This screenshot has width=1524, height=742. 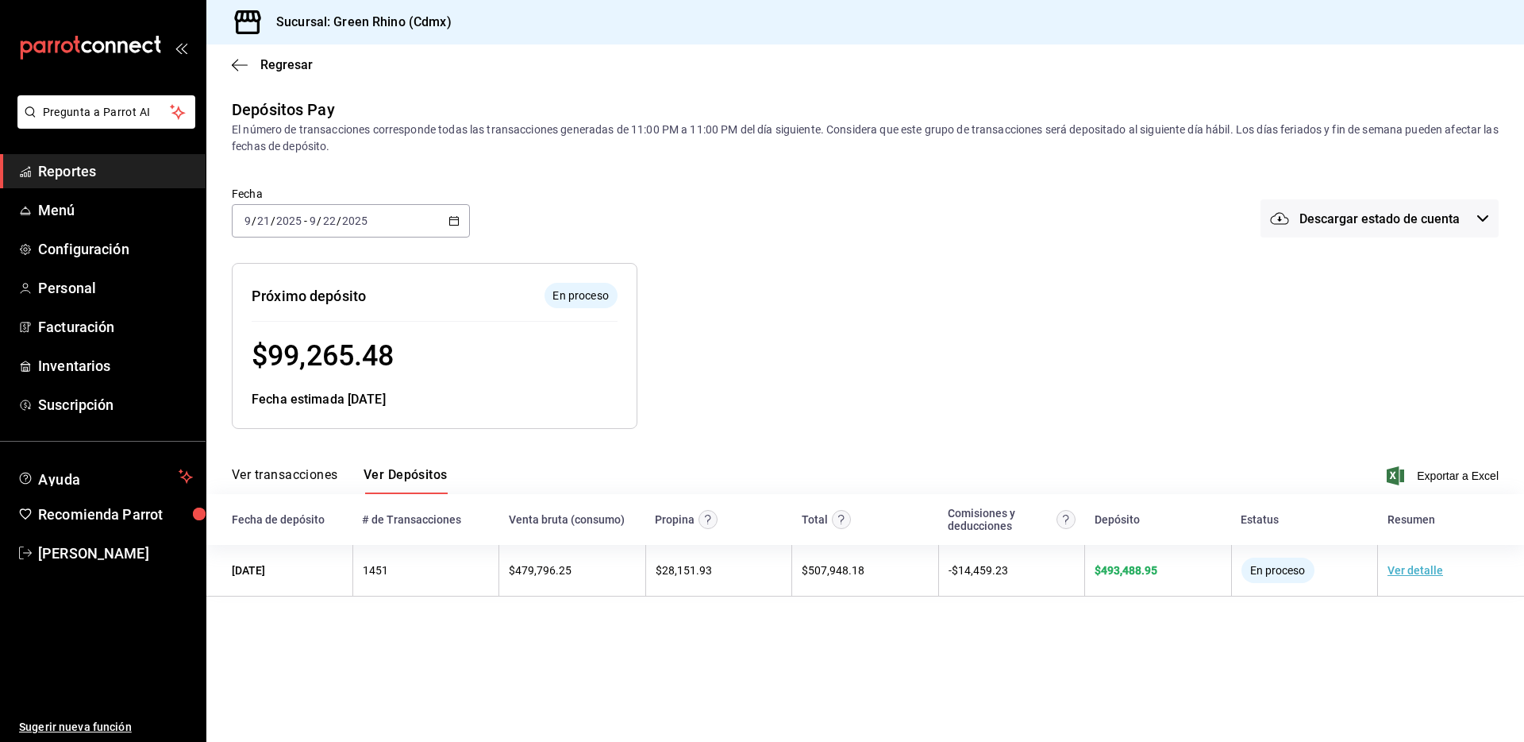 I want to click on button: Exportar a Excel, so click(x=1444, y=476).